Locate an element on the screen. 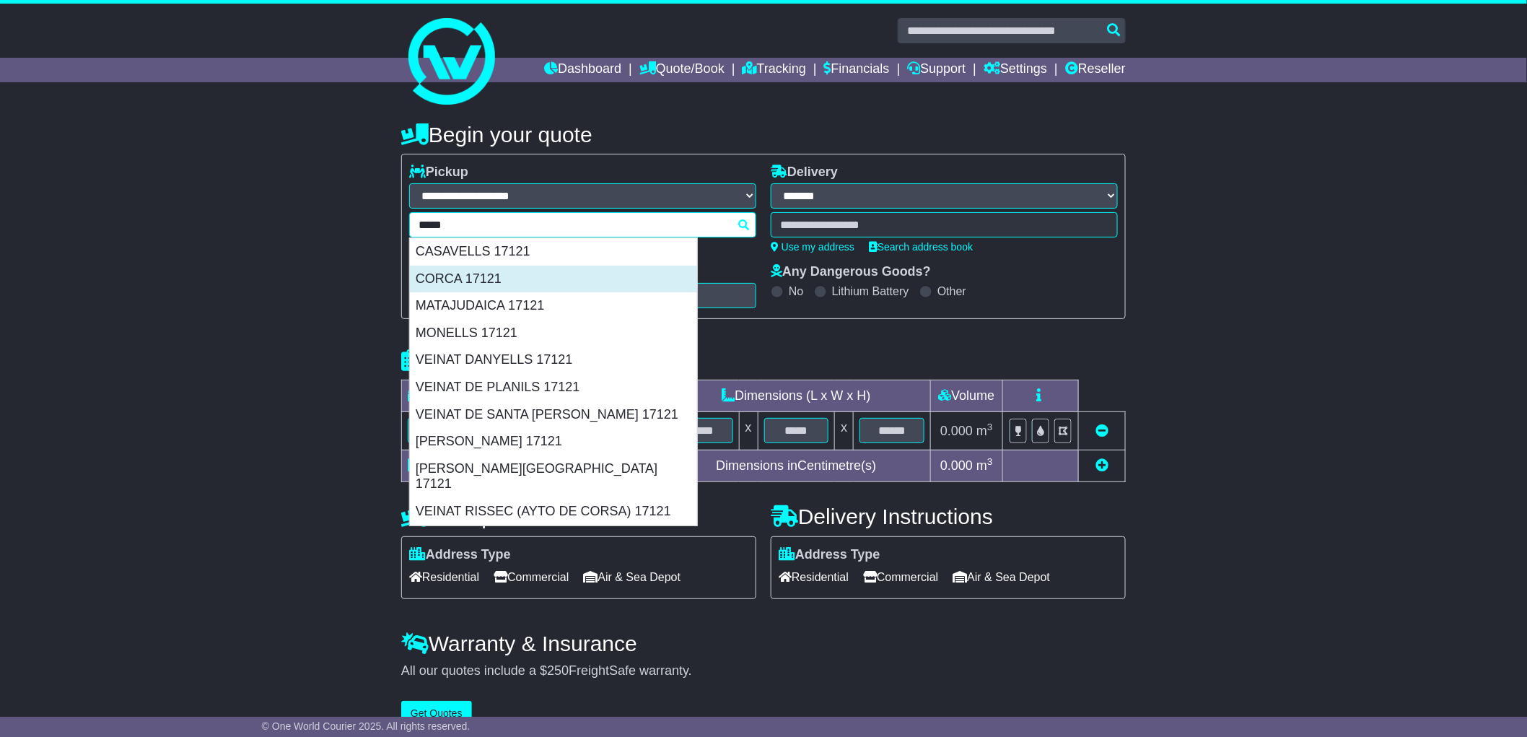 Image resolution: width=1527 pixels, height=737 pixels. td: Dimensions (L x W x H) is located at coordinates (796, 396).